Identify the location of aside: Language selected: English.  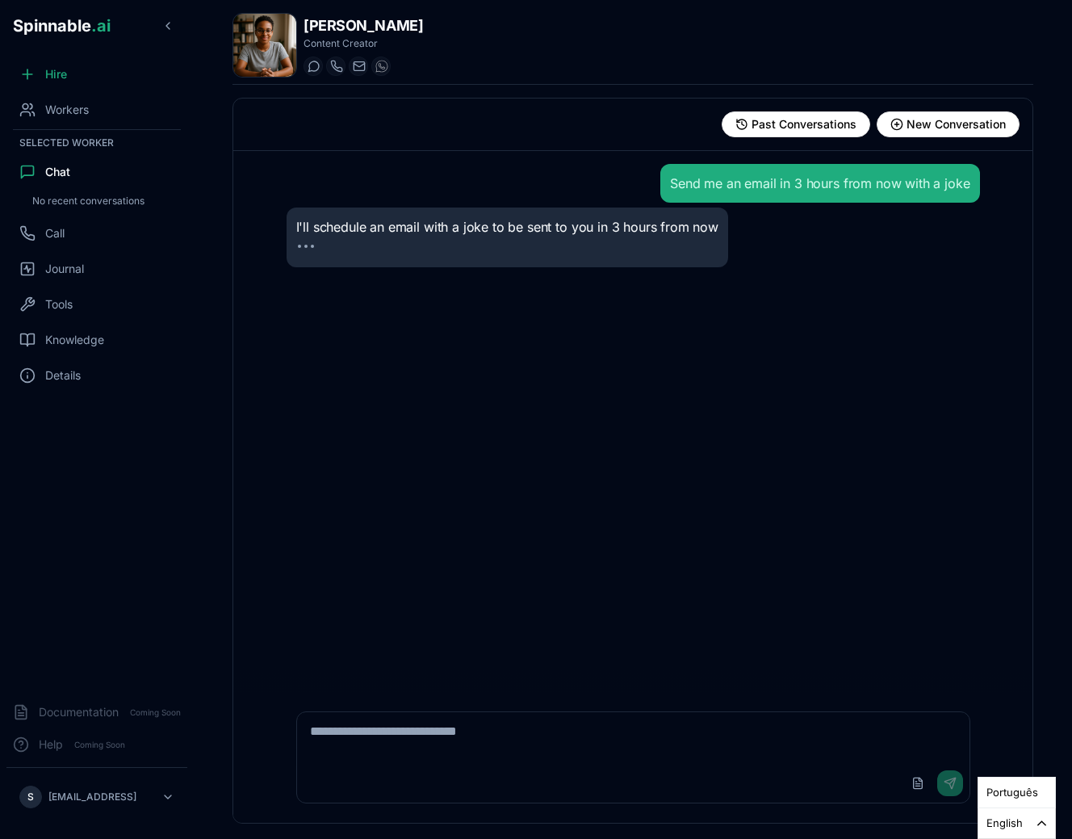
(1017, 823).